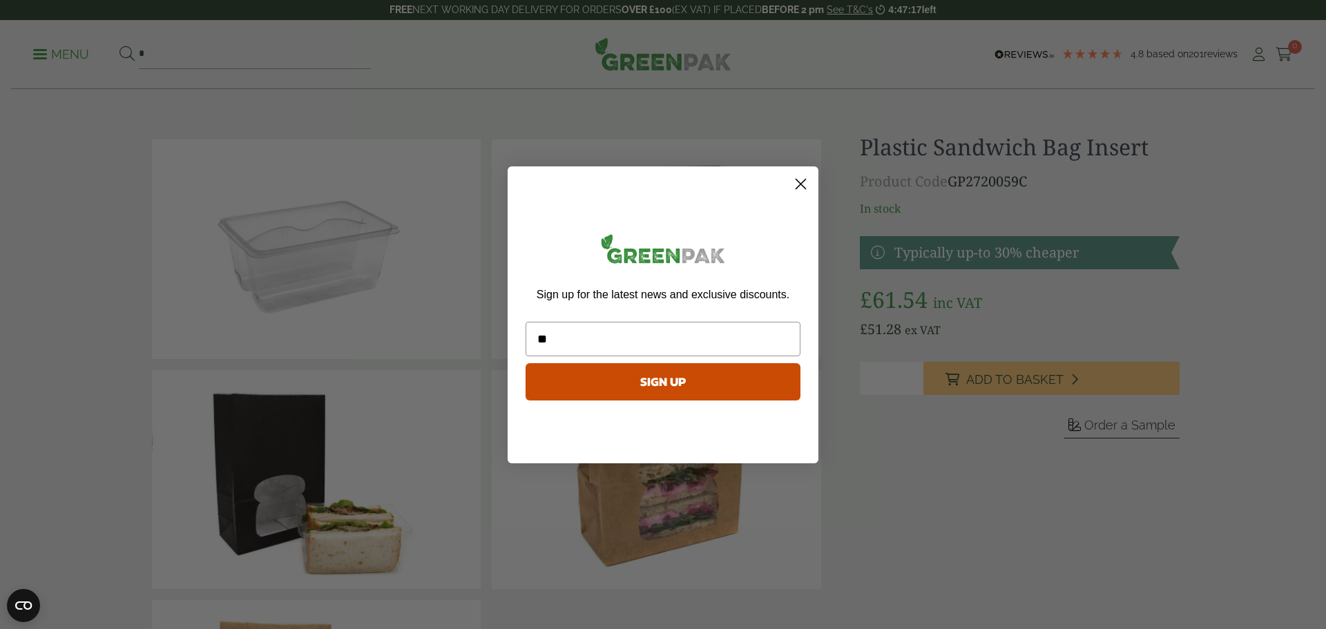 The width and height of the screenshot is (1326, 629). I want to click on input: Email, so click(663, 339).